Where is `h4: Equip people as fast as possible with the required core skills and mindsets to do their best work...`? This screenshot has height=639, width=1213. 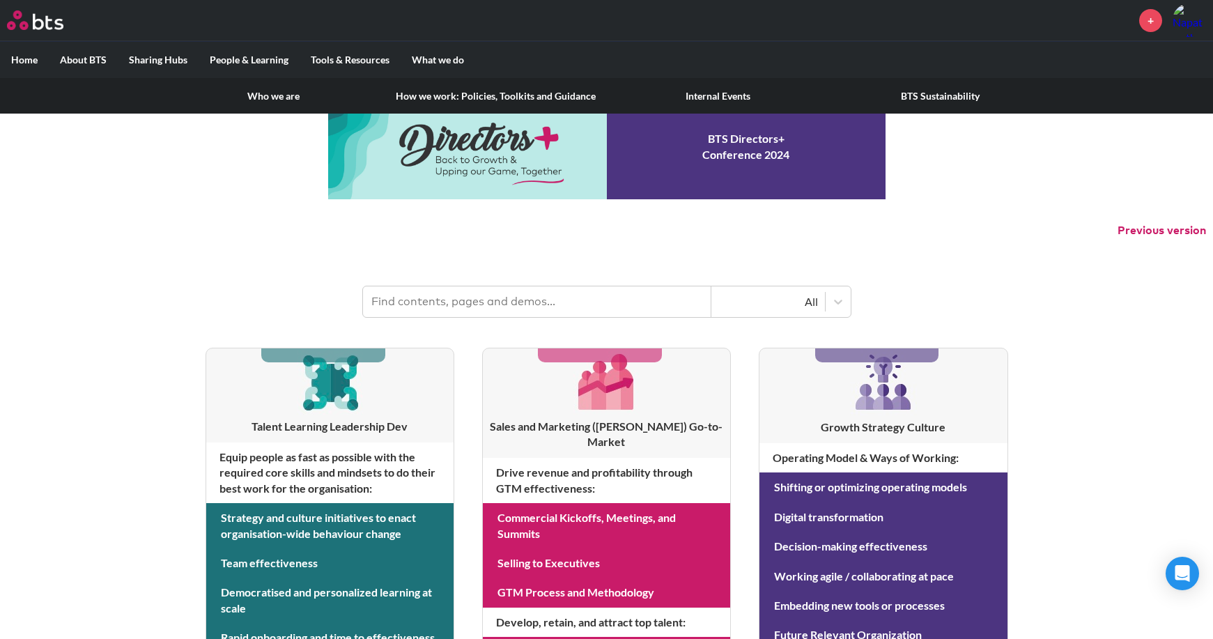 h4: Equip people as fast as possible with the required core skills and mindsets to do their best work... is located at coordinates (330, 472).